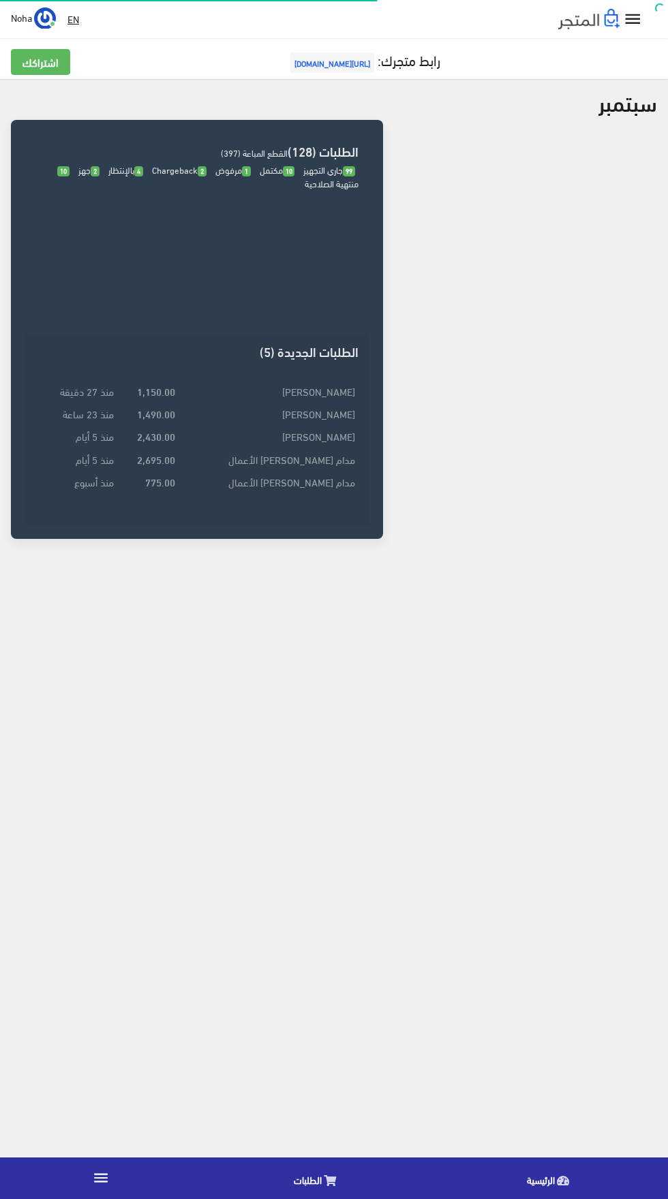 The width and height of the screenshot is (668, 1199). I want to click on h3: الطلبات الجديدة (5), so click(197, 351).